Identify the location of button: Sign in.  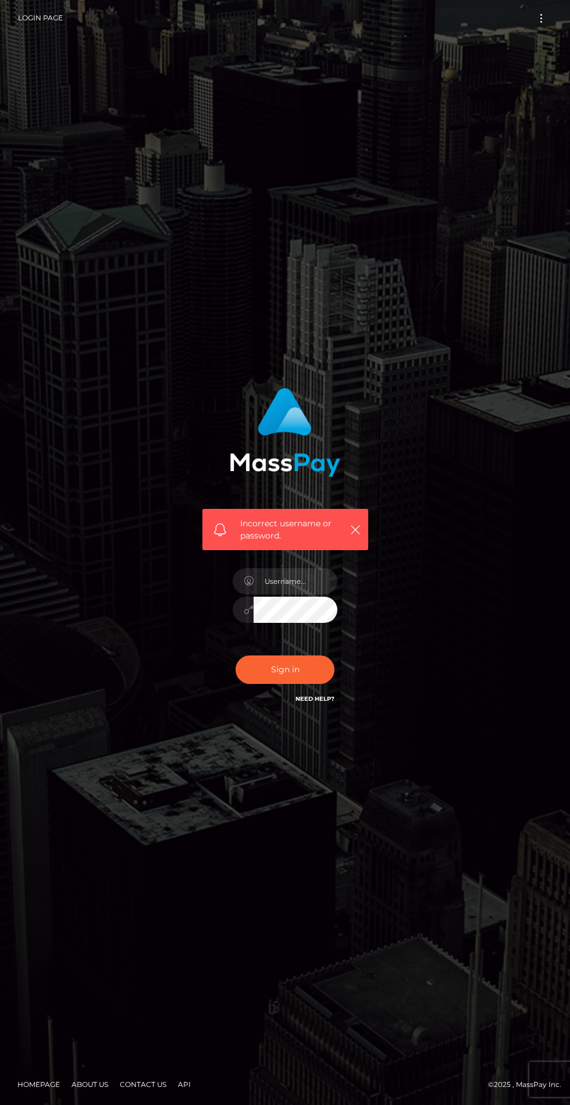
(285, 670).